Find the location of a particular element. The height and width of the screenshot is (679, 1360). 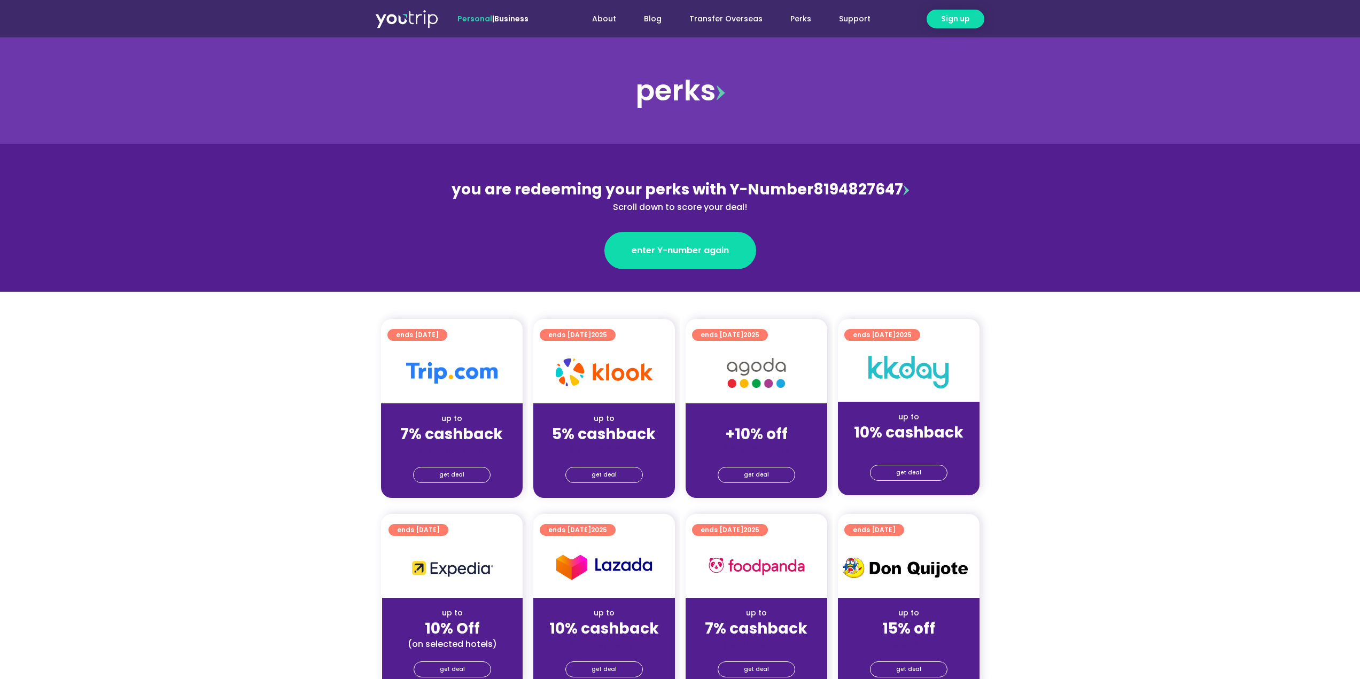

span: you are redeeming your perks with Y-Number is located at coordinates (632, 189).